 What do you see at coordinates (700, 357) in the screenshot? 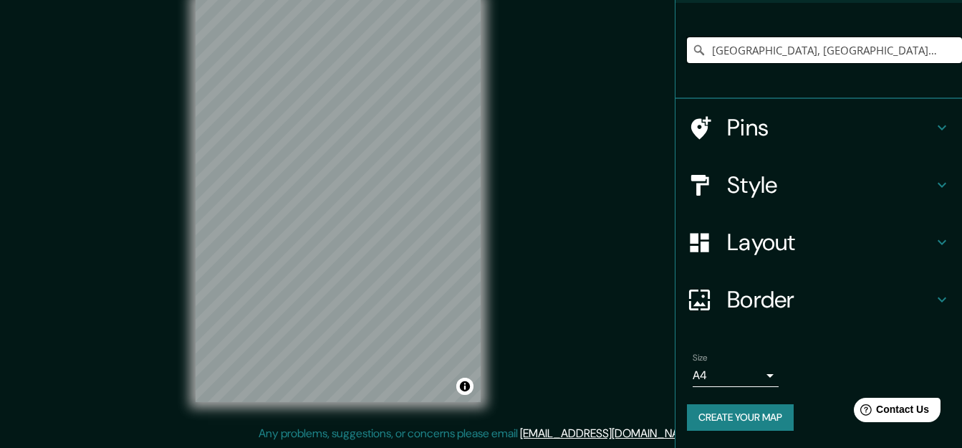
I see `label: Size` at bounding box center [700, 357].